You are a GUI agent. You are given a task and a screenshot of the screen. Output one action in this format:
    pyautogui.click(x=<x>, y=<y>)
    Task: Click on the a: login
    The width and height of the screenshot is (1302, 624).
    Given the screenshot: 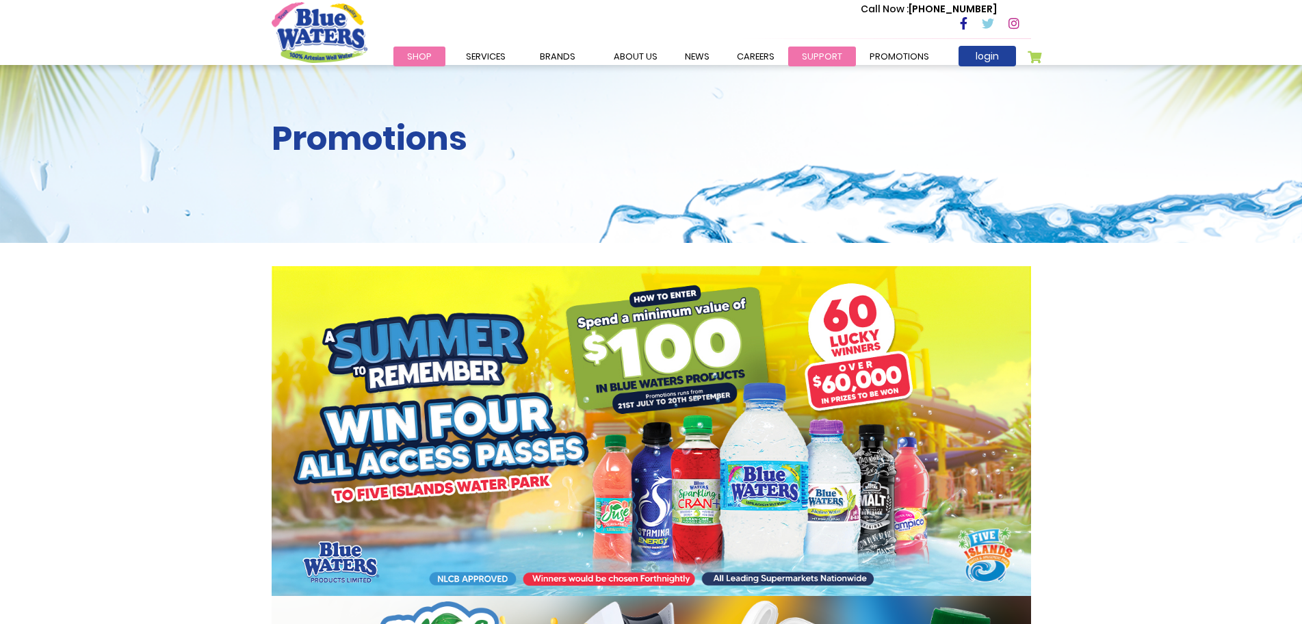 What is the action you would take?
    pyautogui.click(x=987, y=56)
    